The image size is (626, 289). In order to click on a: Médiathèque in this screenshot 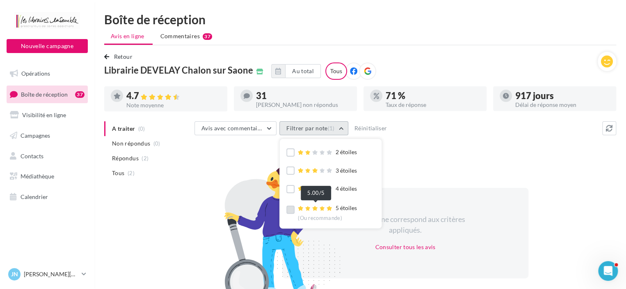, I will do `click(47, 176)`.